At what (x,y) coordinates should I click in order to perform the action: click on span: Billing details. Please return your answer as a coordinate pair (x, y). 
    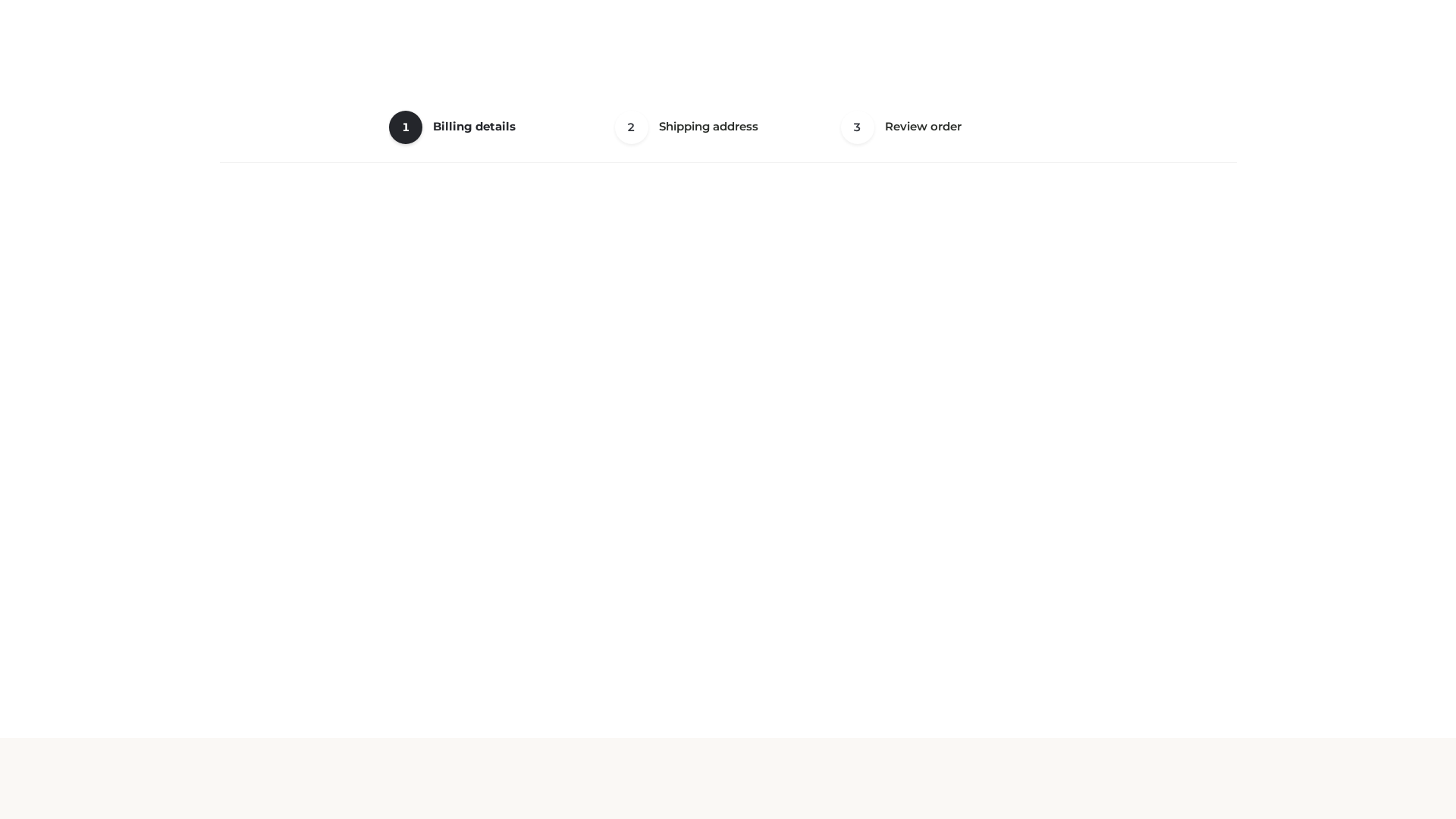
    Looking at the image, I should click on (474, 126).